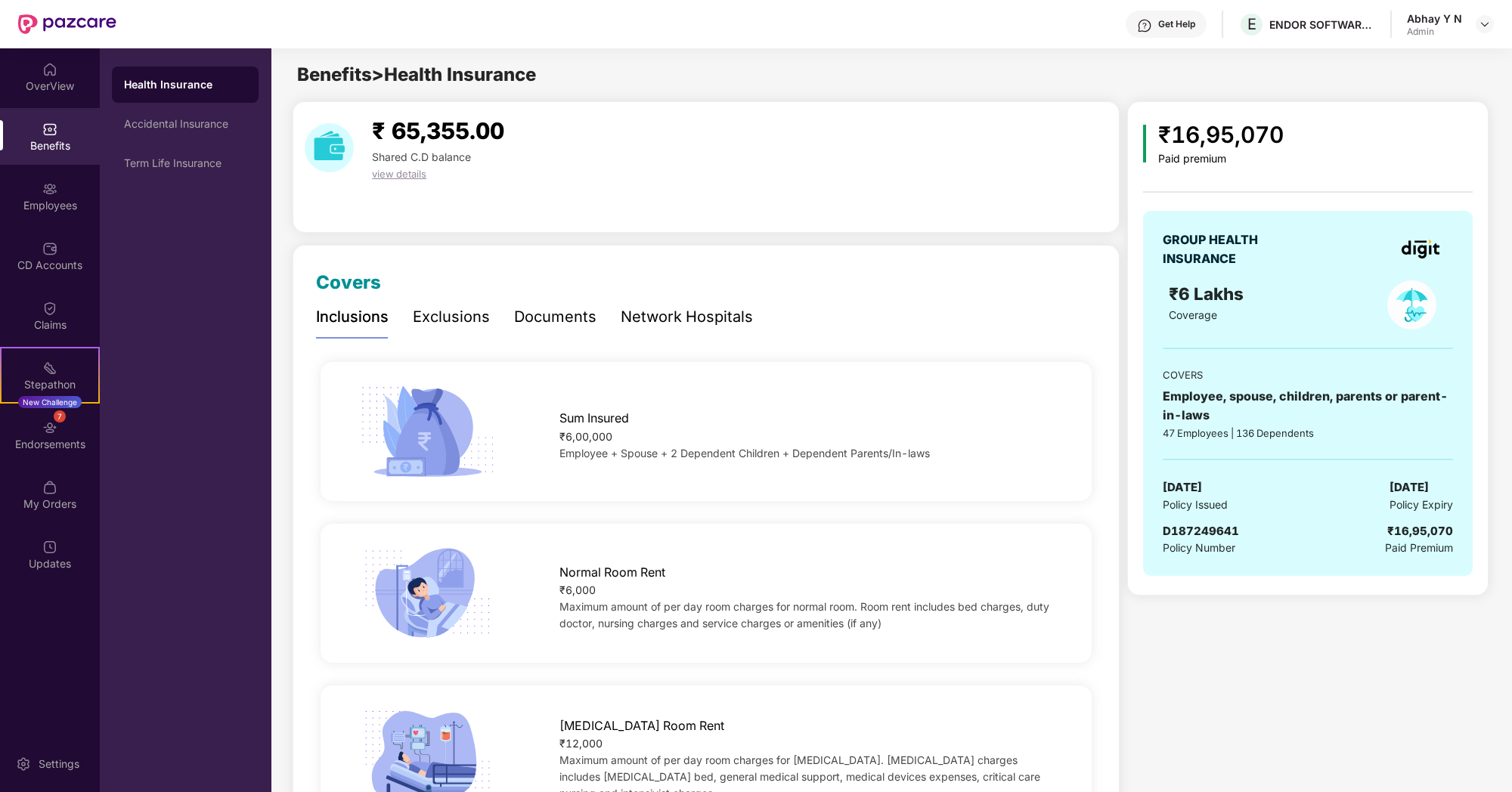 This screenshot has width=1512, height=792. What do you see at coordinates (1484, 25) in the screenshot?
I see `img: svg+xml;base64,PHN2ZyBpZD0iRHJvcGRvd24tMzJ4MzIiIHhtbG5zPSJodHRwOi8vd3d3LnczLm9yZy8yMDAwL3N2ZyIgd2...` at bounding box center [1484, 25].